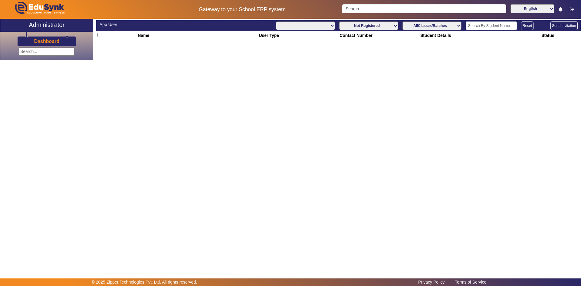  What do you see at coordinates (564, 26) in the screenshot?
I see `button: Send Invitation` at bounding box center [564, 26].